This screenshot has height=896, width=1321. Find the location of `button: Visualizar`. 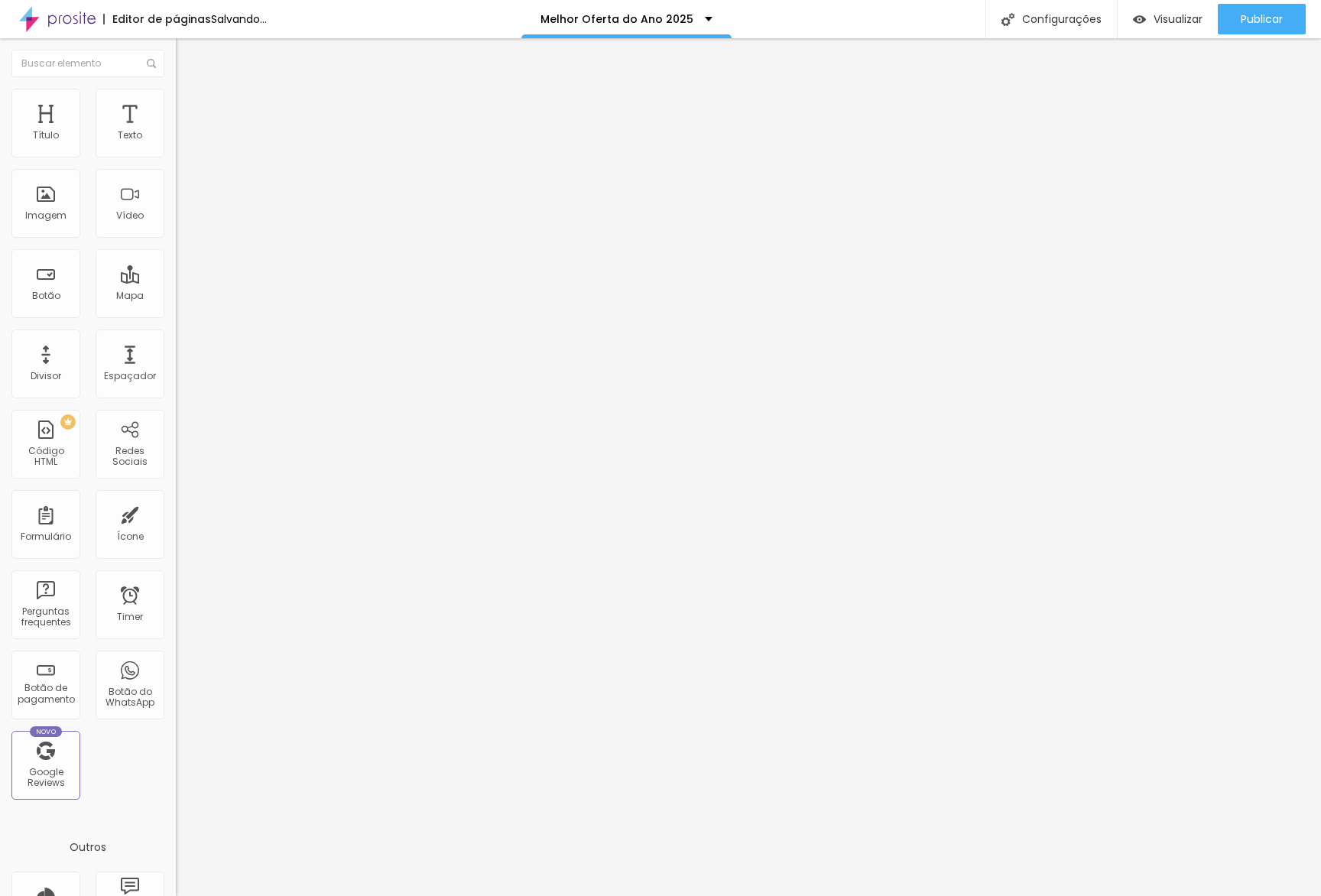

button: Visualizar is located at coordinates (1167, 19).